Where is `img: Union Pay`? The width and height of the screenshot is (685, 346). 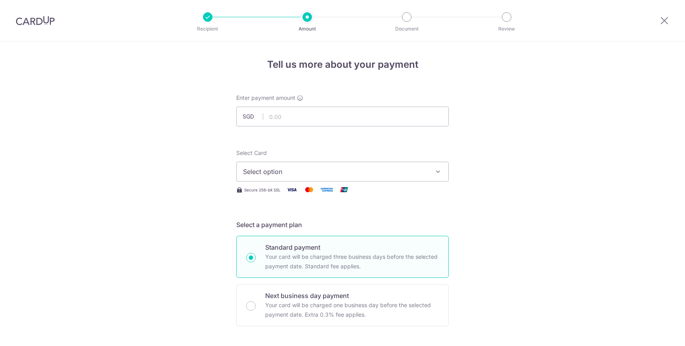 img: Union Pay is located at coordinates (344, 190).